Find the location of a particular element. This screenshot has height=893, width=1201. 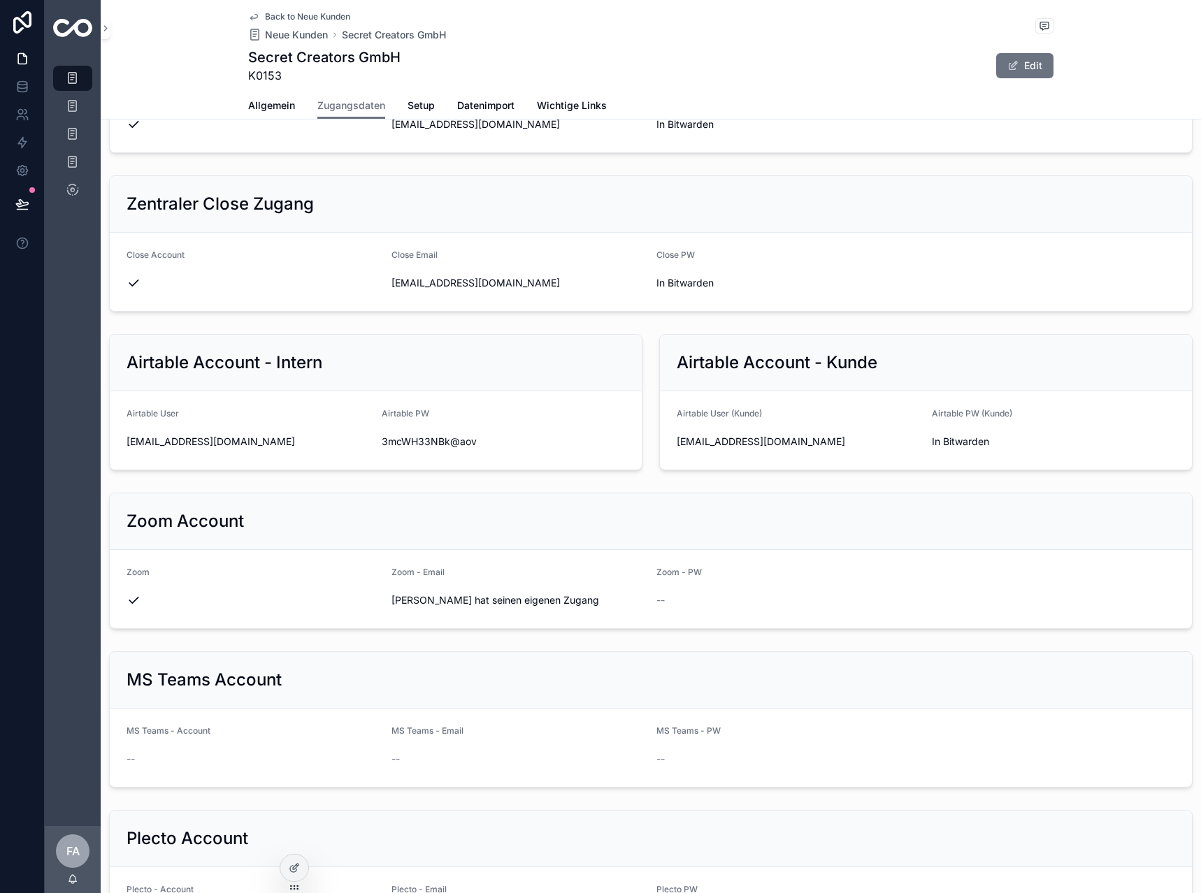

span: Close Email is located at coordinates (414, 254).